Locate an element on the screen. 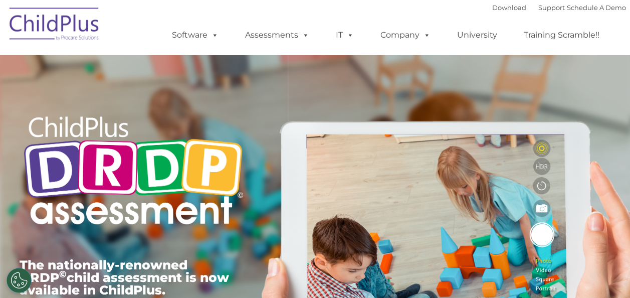 This screenshot has width=630, height=298. a: Assessments is located at coordinates (277, 35).